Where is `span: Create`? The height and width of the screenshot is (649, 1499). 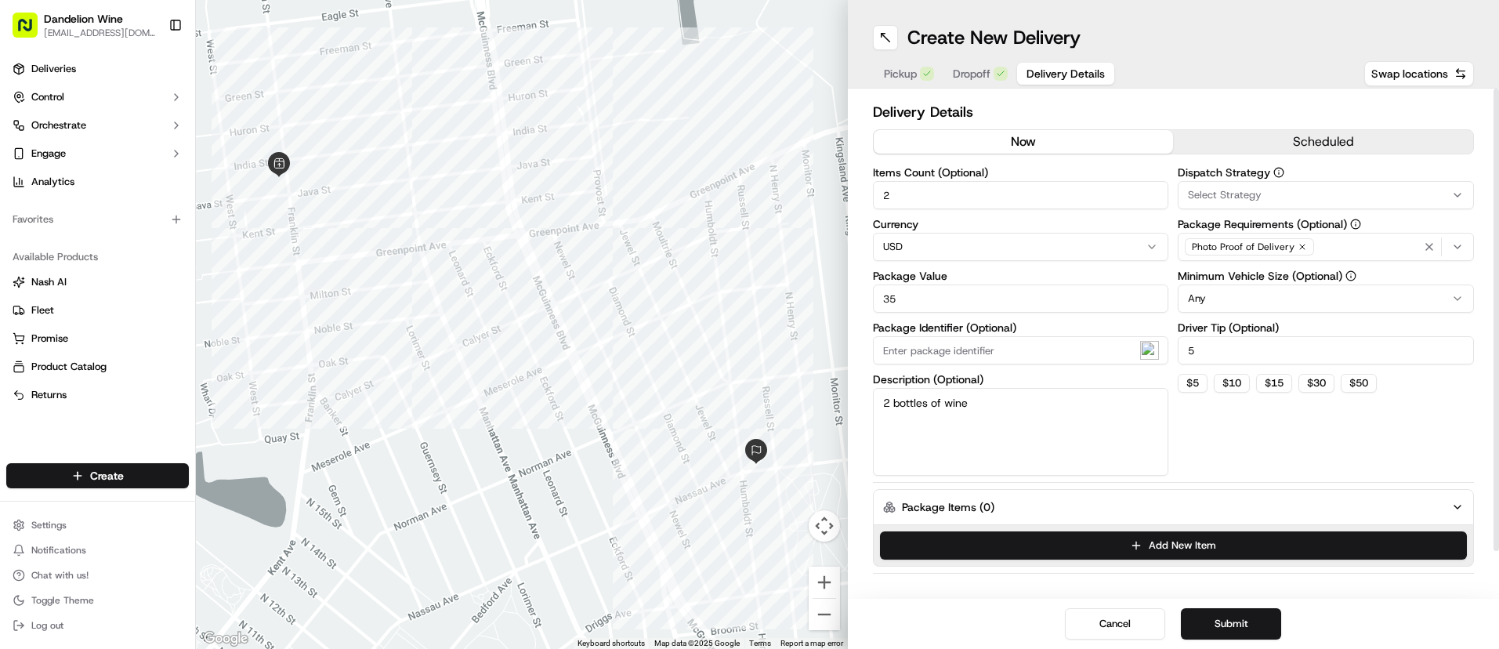 span: Create is located at coordinates (107, 476).